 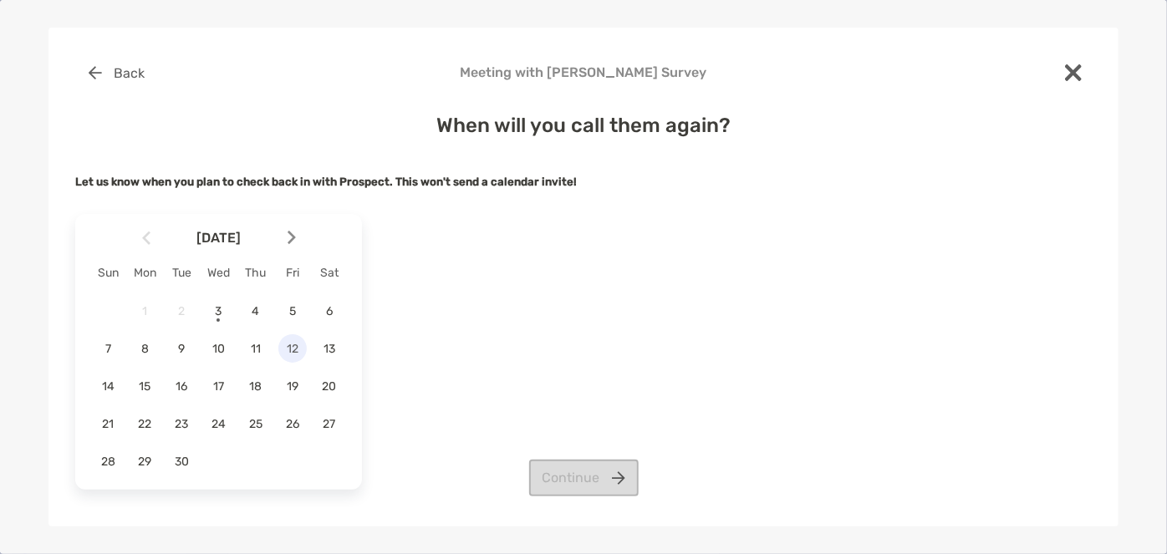 What do you see at coordinates (329, 424) in the screenshot?
I see `span: 27` at bounding box center [329, 424].